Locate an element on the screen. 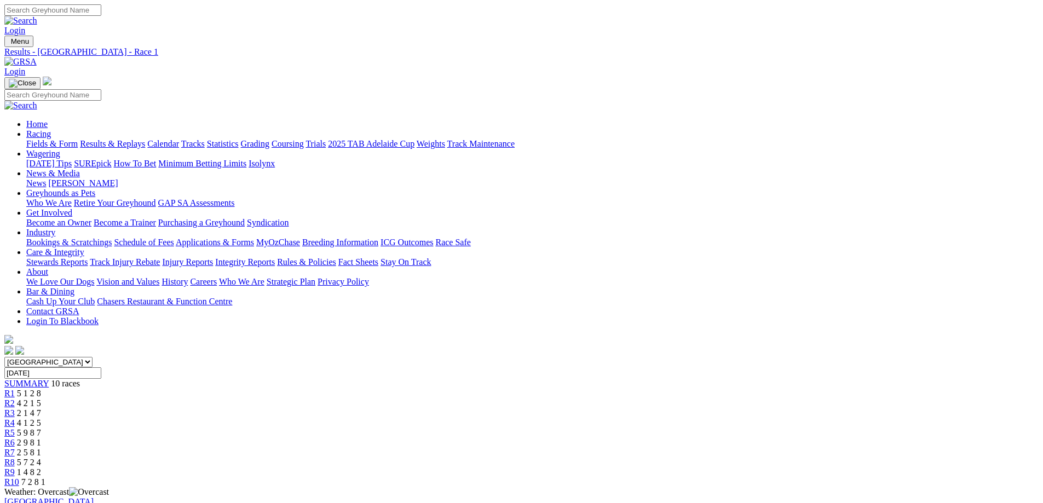  a: Stewards Reports is located at coordinates (57, 262).